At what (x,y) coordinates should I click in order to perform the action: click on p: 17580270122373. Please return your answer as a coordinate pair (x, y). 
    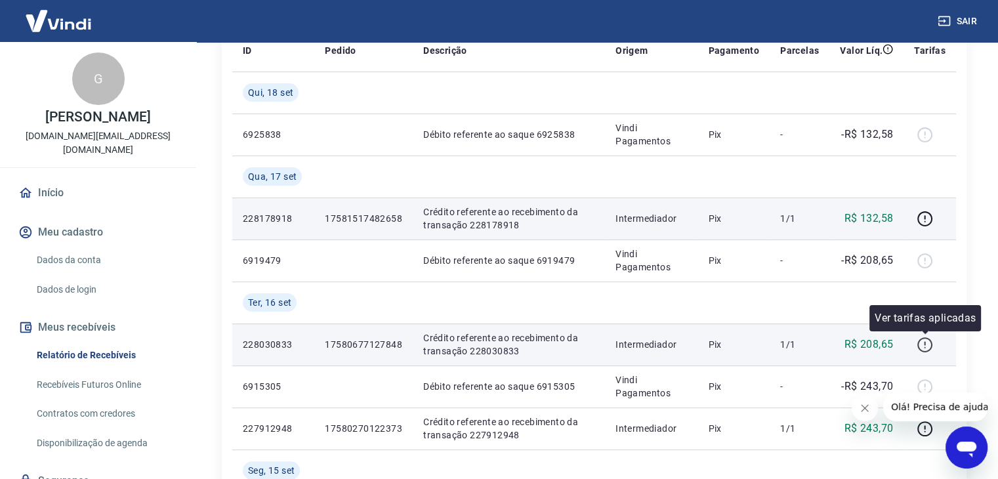
    Looking at the image, I should click on (364, 429).